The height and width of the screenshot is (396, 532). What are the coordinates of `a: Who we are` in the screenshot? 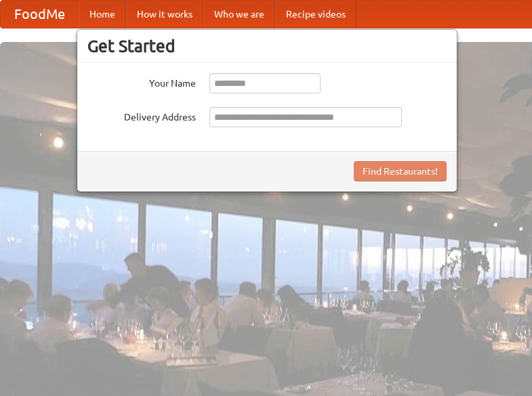 It's located at (239, 14).